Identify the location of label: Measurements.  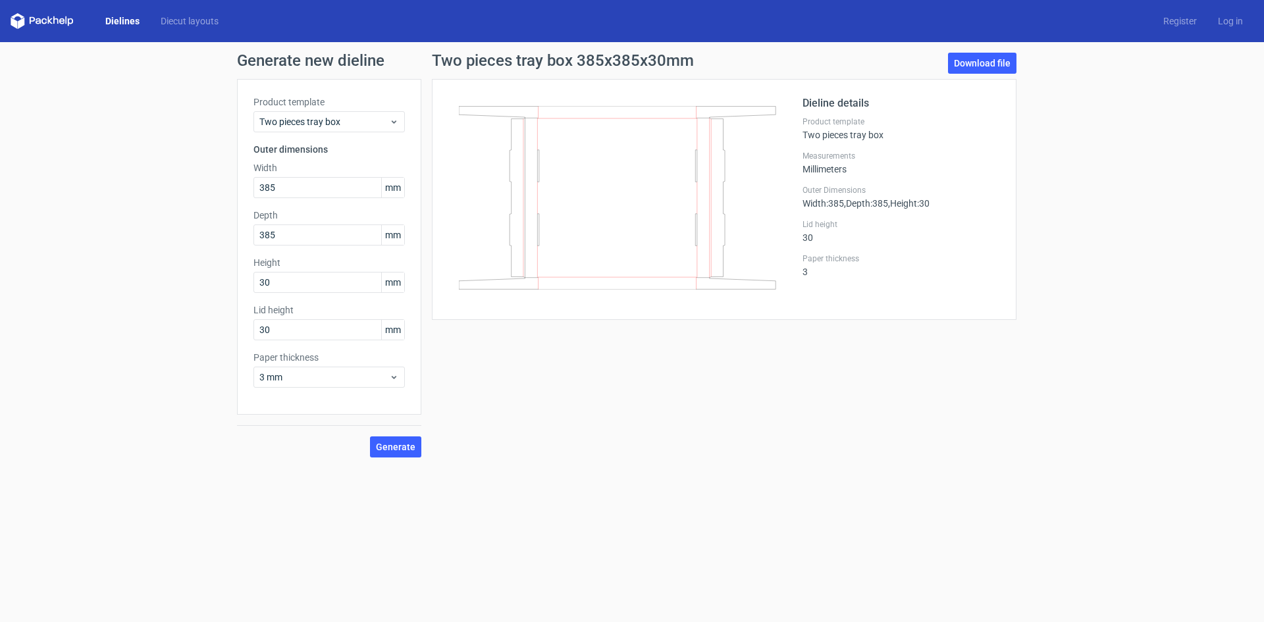
(902, 156).